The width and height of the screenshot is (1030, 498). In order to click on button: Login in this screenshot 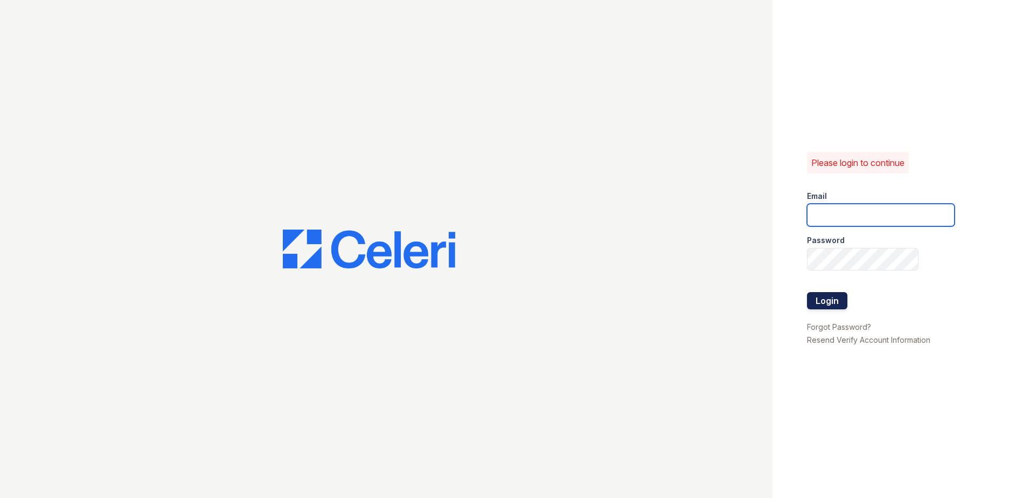, I will do `click(827, 301)`.